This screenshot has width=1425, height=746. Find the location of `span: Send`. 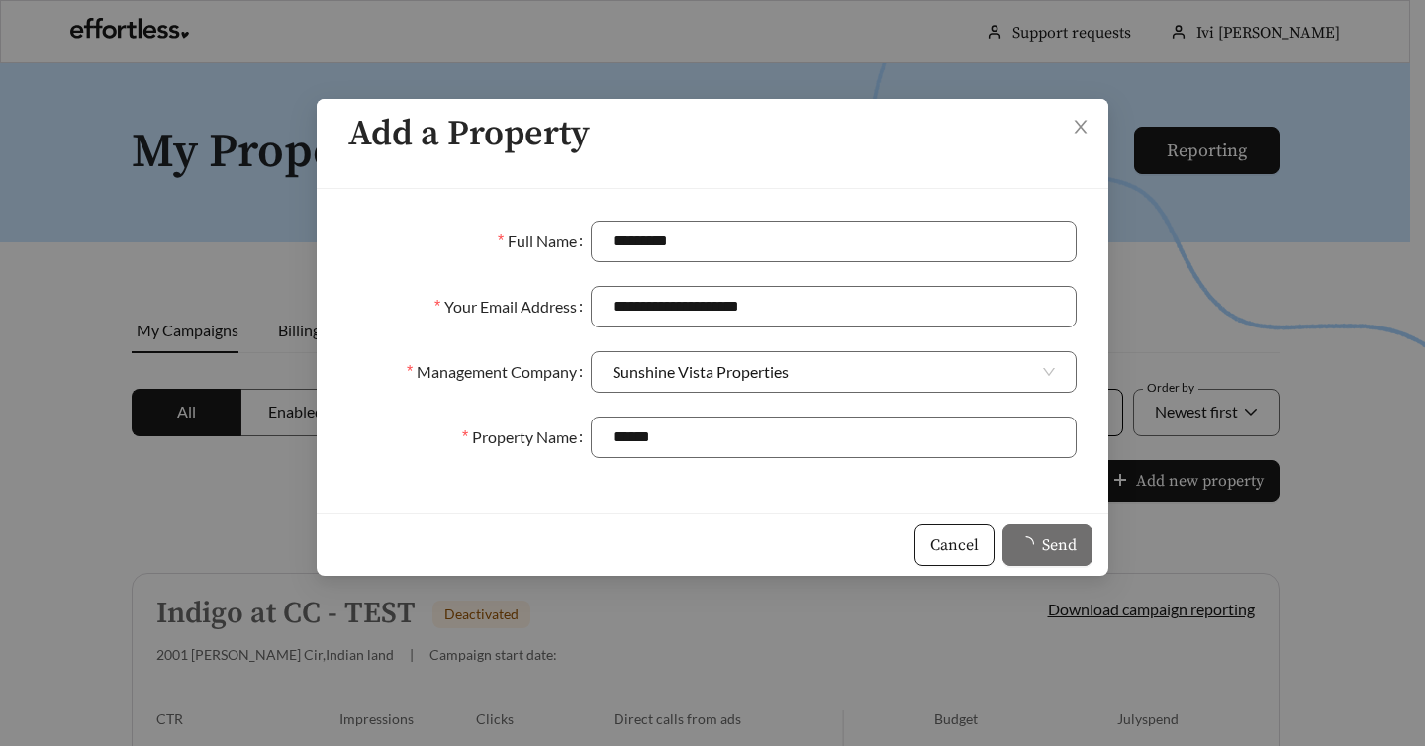

span: Send is located at coordinates (1059, 545).